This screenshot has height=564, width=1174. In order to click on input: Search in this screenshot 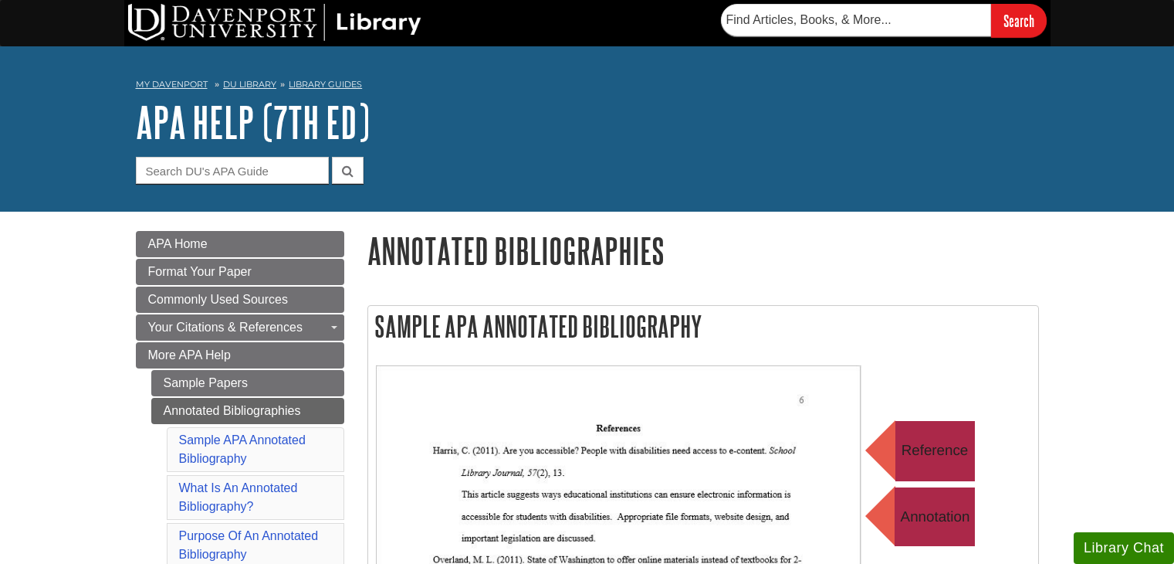, I will do `click(1019, 20)`.